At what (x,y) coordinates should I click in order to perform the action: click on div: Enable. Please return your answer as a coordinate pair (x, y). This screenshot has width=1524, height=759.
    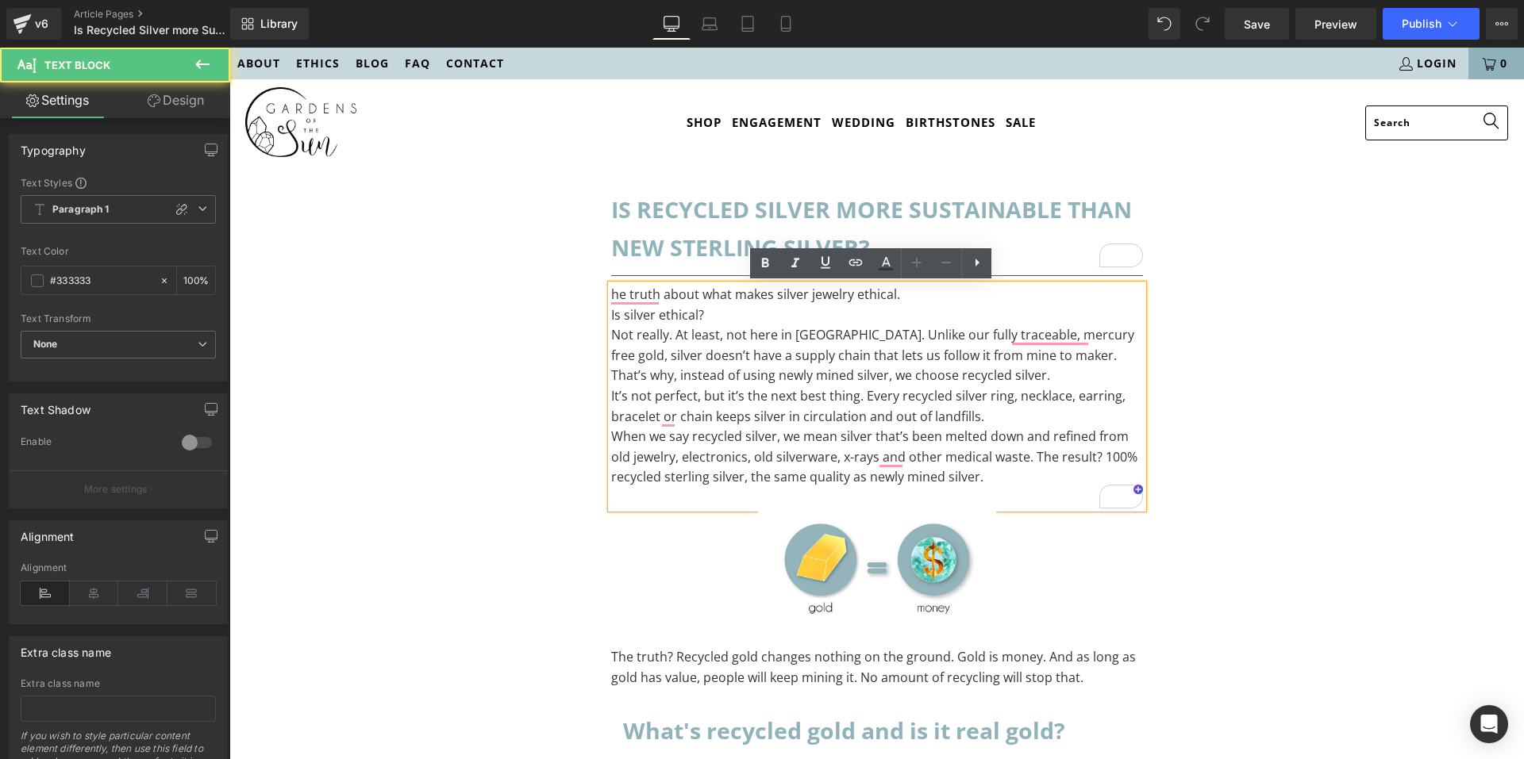
    Looking at the image, I should click on (93, 444).